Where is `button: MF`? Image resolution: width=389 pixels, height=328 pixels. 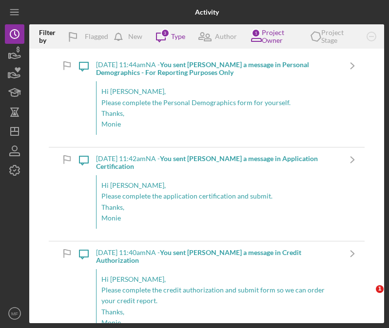 button: MF is located at coordinates (15, 314).